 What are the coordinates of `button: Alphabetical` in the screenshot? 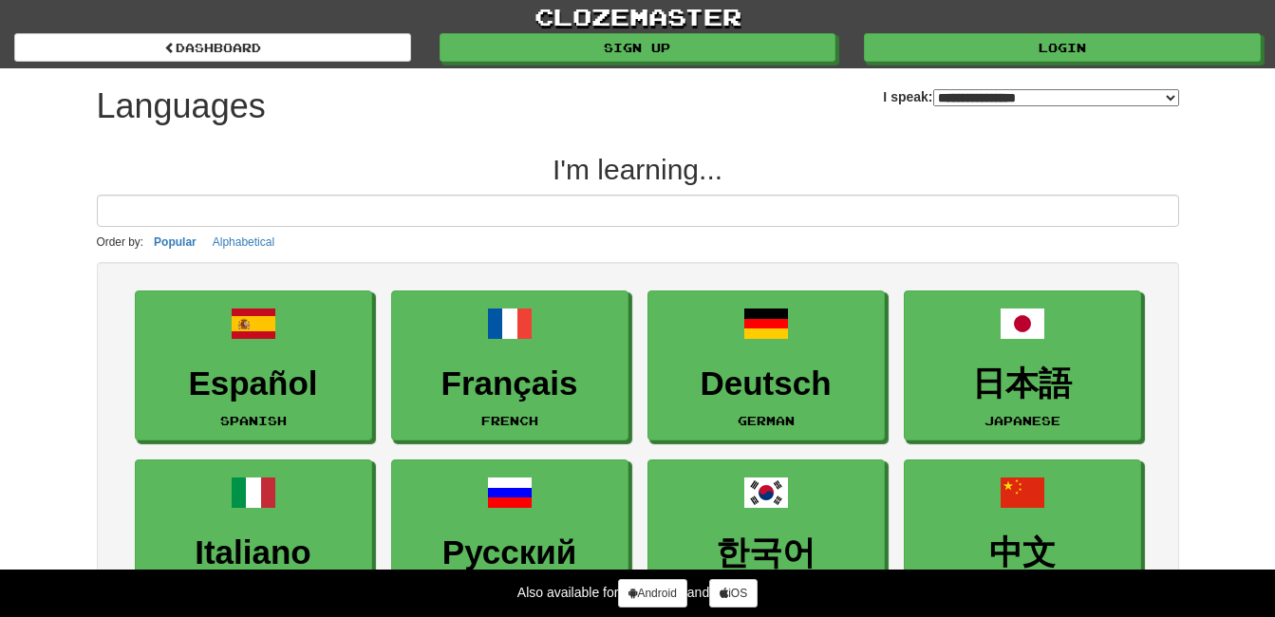 It's located at (243, 242).